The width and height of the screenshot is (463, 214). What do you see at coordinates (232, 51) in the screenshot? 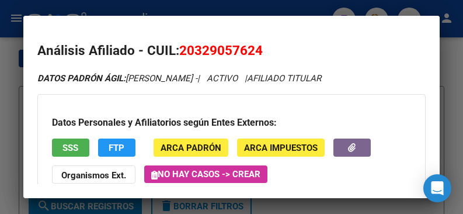
I see `h2: Análisis Afiliado - CUIL:` at bounding box center [232, 51].